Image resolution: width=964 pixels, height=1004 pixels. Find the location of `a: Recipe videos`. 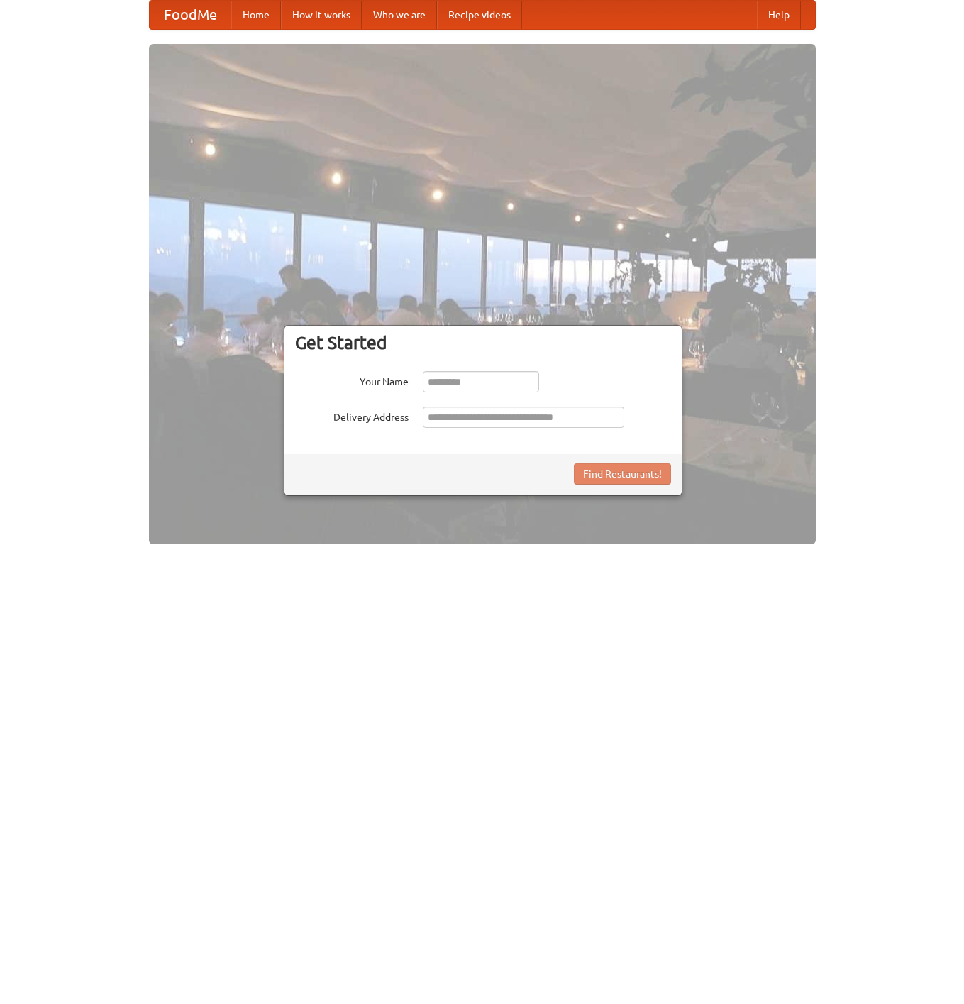

a: Recipe videos is located at coordinates (480, 15).